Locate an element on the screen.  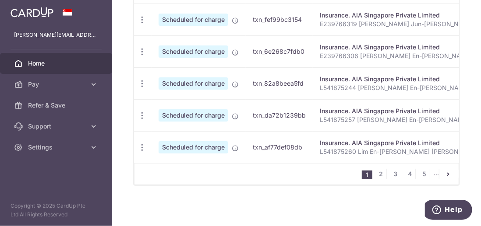
span: Pay is located at coordinates (57, 84).